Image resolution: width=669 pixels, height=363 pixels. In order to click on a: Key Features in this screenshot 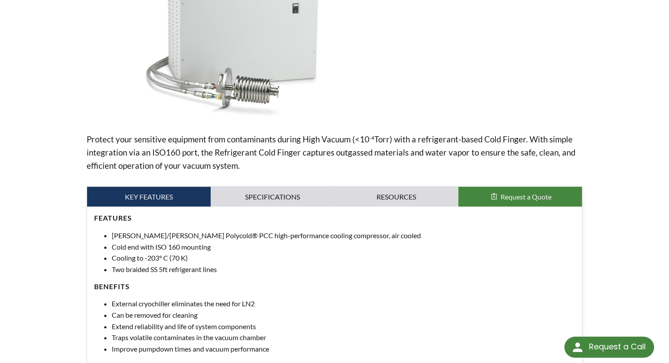, I will do `click(149, 197)`.